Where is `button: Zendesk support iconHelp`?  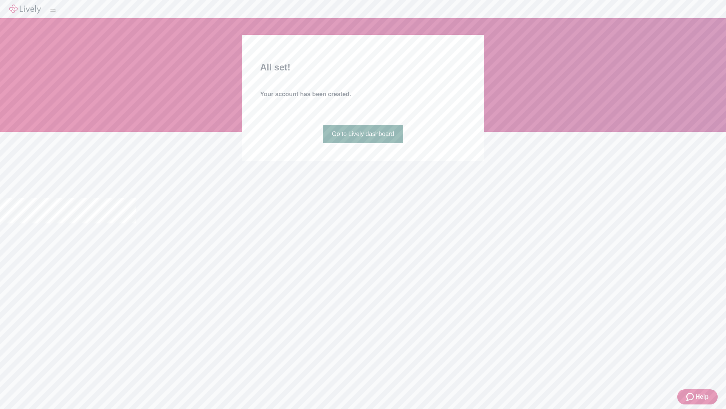 button: Zendesk support iconHelp is located at coordinates (698, 396).